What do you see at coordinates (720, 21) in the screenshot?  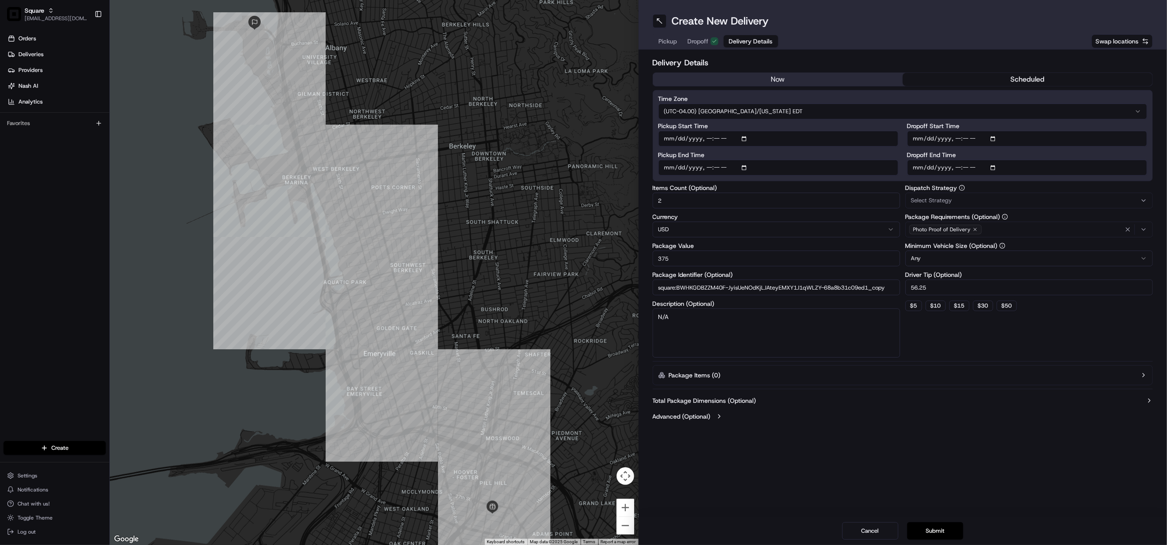 I see `h1: Create New Delivery` at bounding box center [720, 21].